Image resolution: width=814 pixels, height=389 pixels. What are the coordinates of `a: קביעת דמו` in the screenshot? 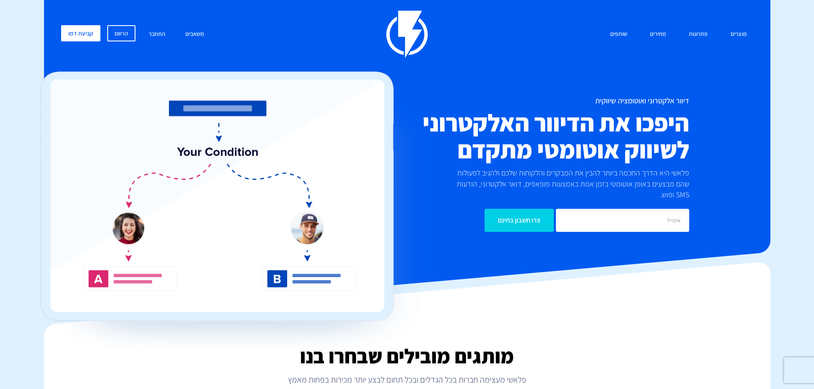 It's located at (81, 33).